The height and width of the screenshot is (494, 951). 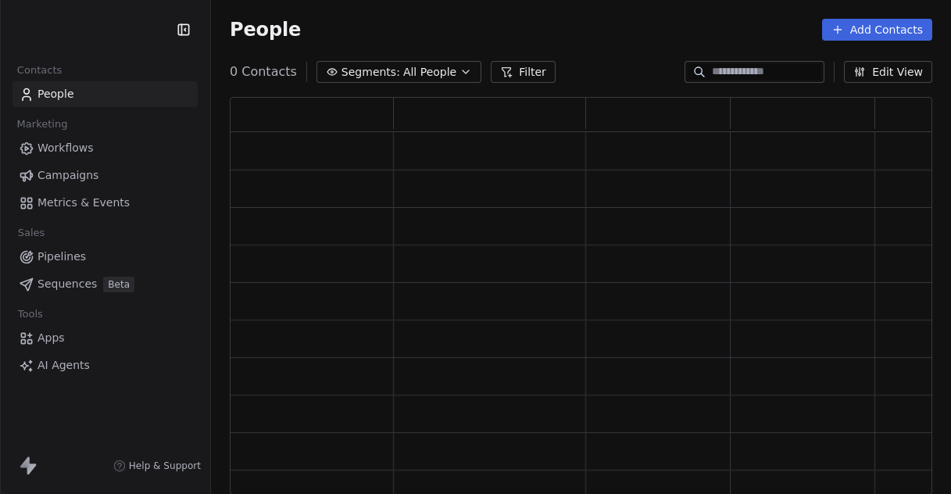 What do you see at coordinates (105, 284) in the screenshot?
I see `a: SequencesBeta` at bounding box center [105, 284].